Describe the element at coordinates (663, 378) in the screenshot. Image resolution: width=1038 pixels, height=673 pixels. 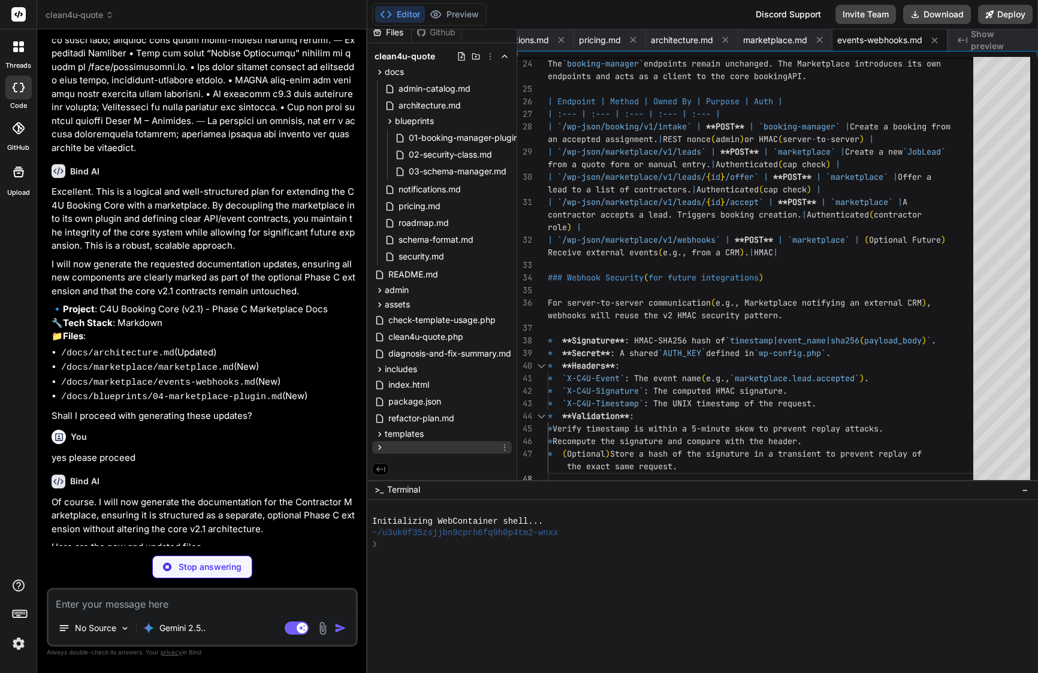
I see `span: : The event name` at that location.